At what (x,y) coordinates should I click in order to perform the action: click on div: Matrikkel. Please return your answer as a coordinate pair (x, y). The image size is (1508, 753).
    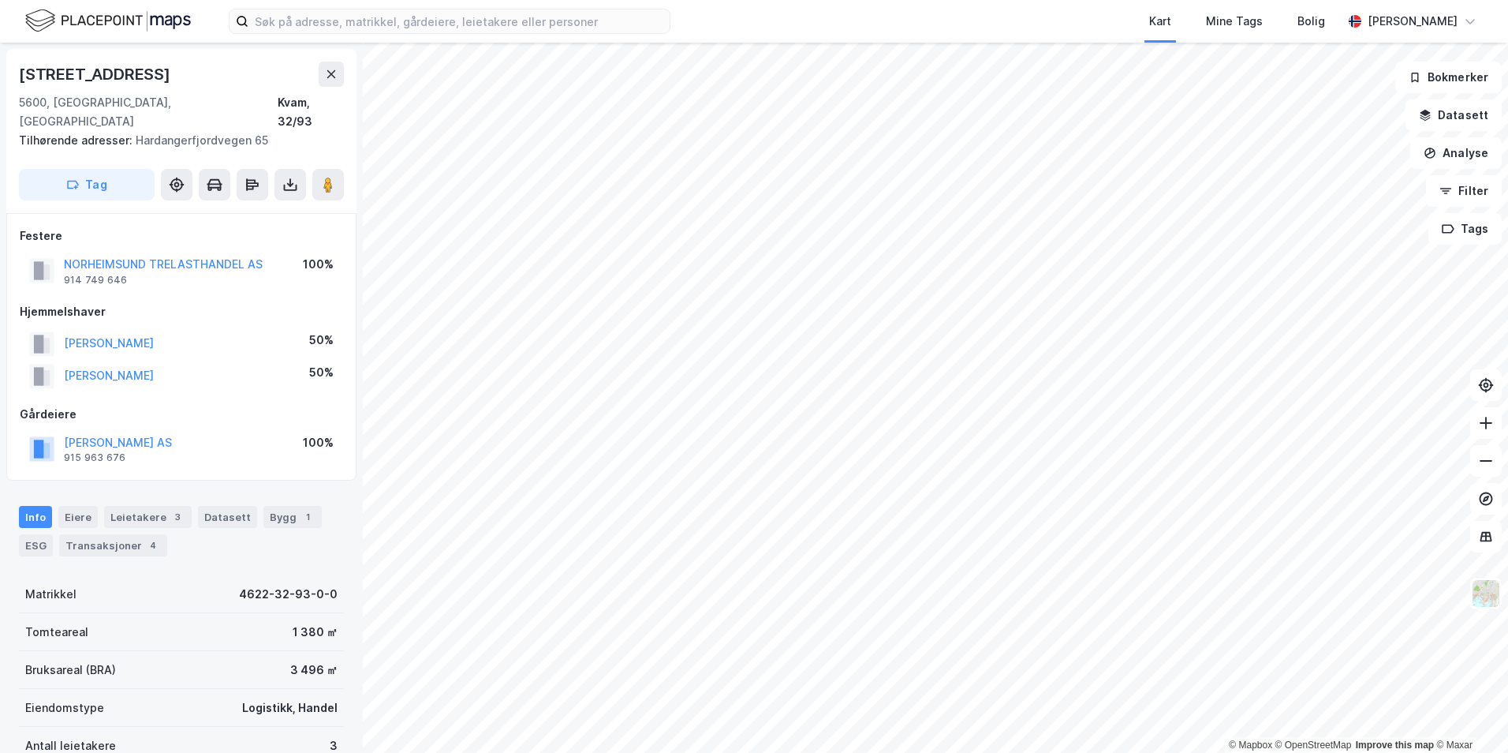
    Looking at the image, I should click on (50, 594).